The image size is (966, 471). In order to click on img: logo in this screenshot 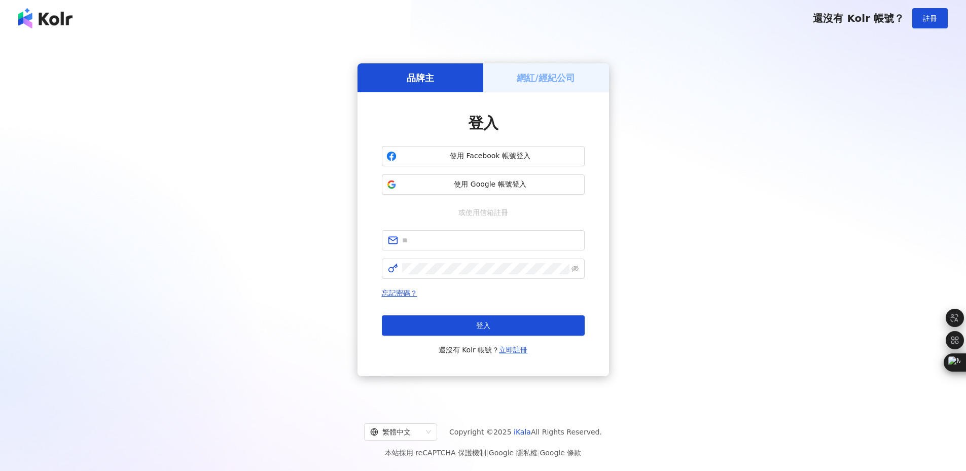, I will do `click(45, 18)`.